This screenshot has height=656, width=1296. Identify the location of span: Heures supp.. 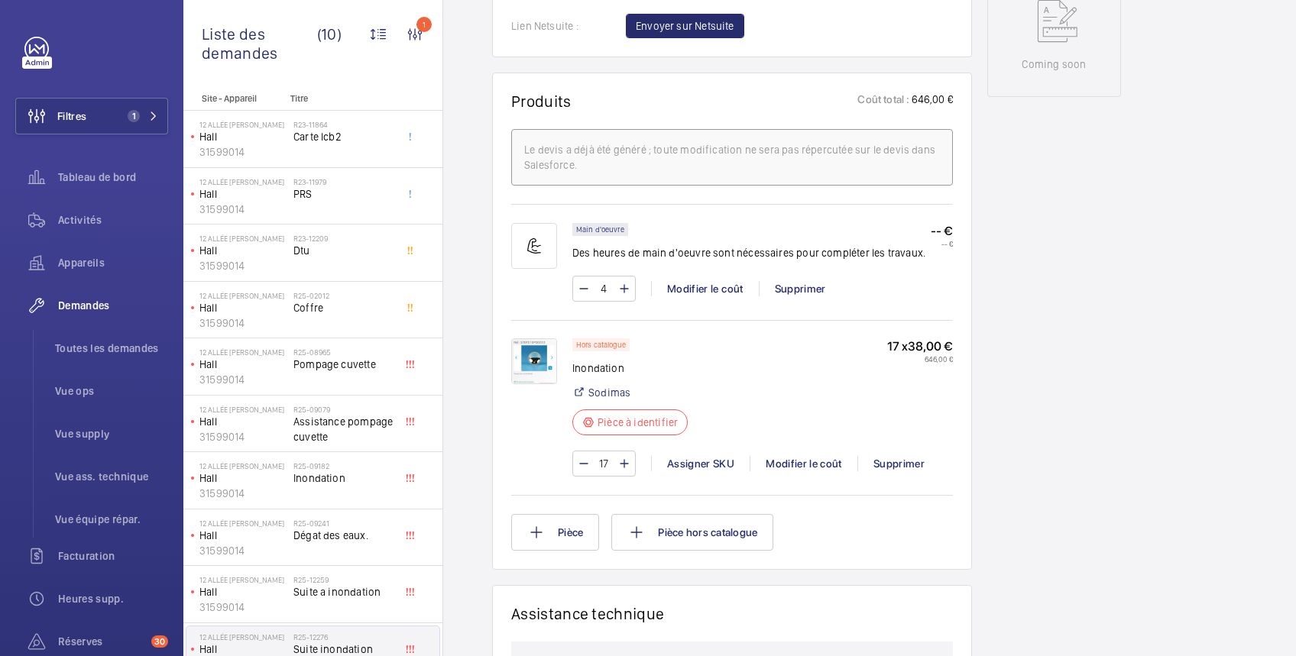
(113, 599).